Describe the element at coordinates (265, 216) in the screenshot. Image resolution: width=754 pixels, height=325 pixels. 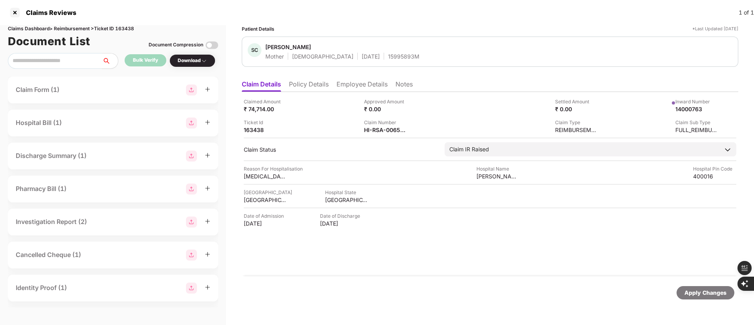
I see `div: Date of Admission` at that location.